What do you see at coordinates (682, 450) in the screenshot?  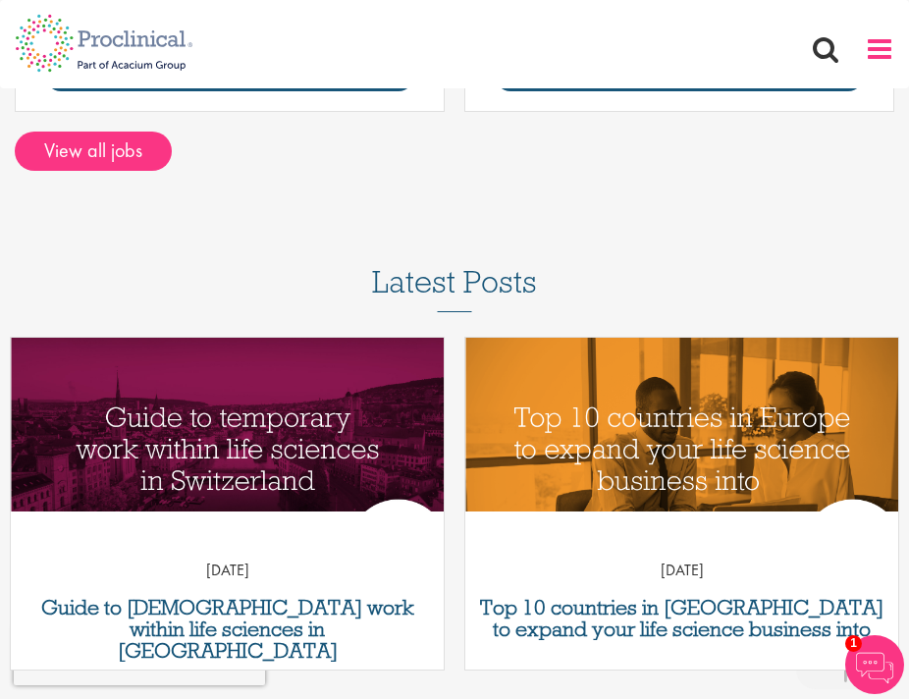 I see `img: Top 10 countries in Europe for life science companies` at bounding box center [682, 450].